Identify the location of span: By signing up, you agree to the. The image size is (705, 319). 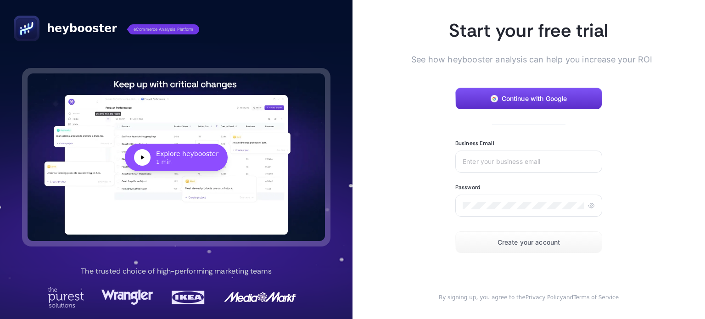
(482, 298).